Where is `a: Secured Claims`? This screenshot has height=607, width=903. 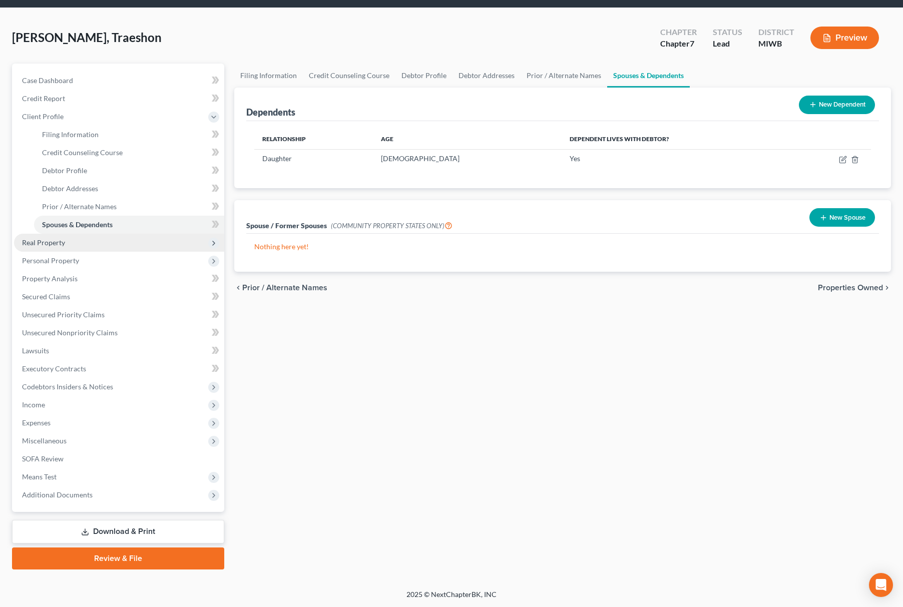 a: Secured Claims is located at coordinates (119, 297).